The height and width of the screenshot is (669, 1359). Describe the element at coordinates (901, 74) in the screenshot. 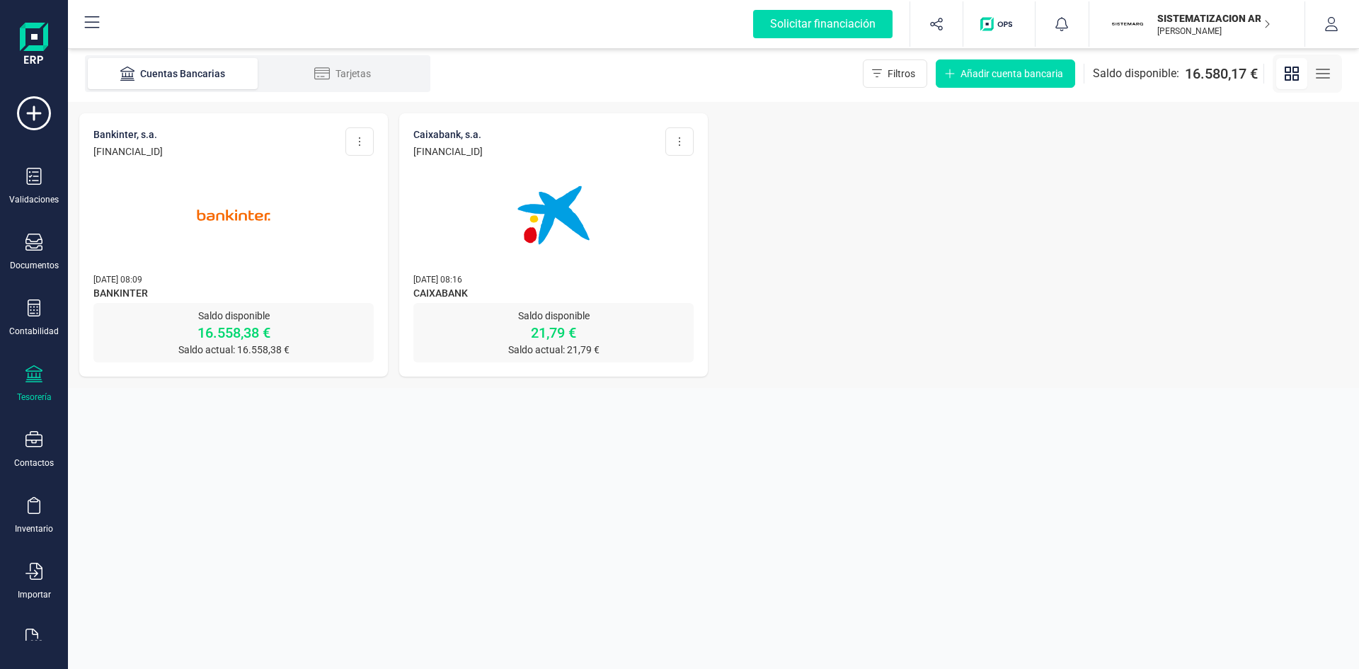

I see `span: Filtros` at that location.